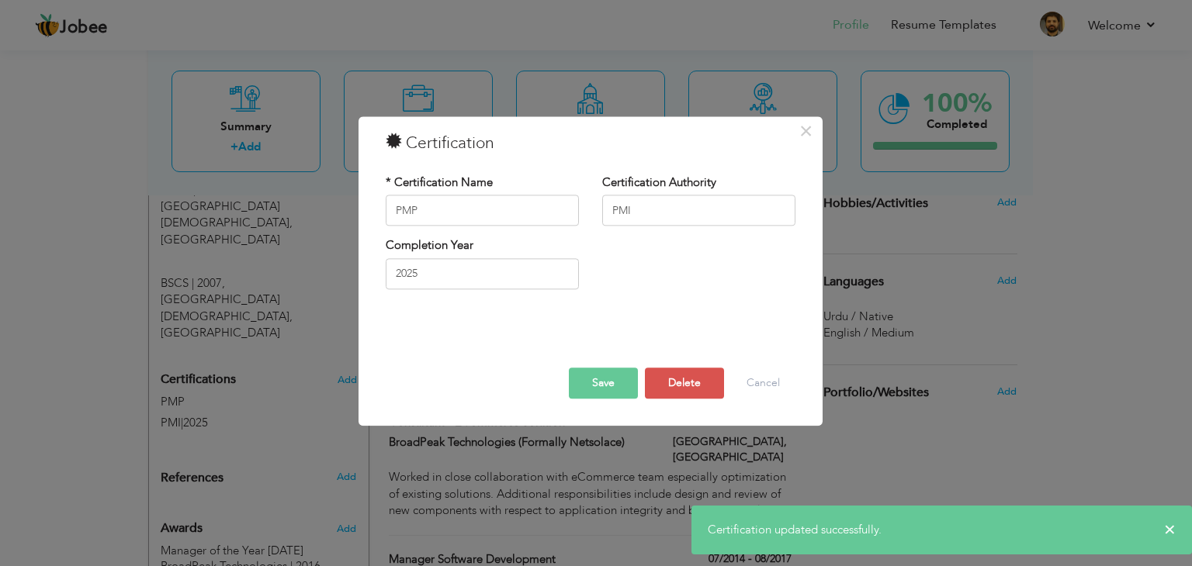  What do you see at coordinates (659, 182) in the screenshot?
I see `label: Certification Authority` at bounding box center [659, 182].